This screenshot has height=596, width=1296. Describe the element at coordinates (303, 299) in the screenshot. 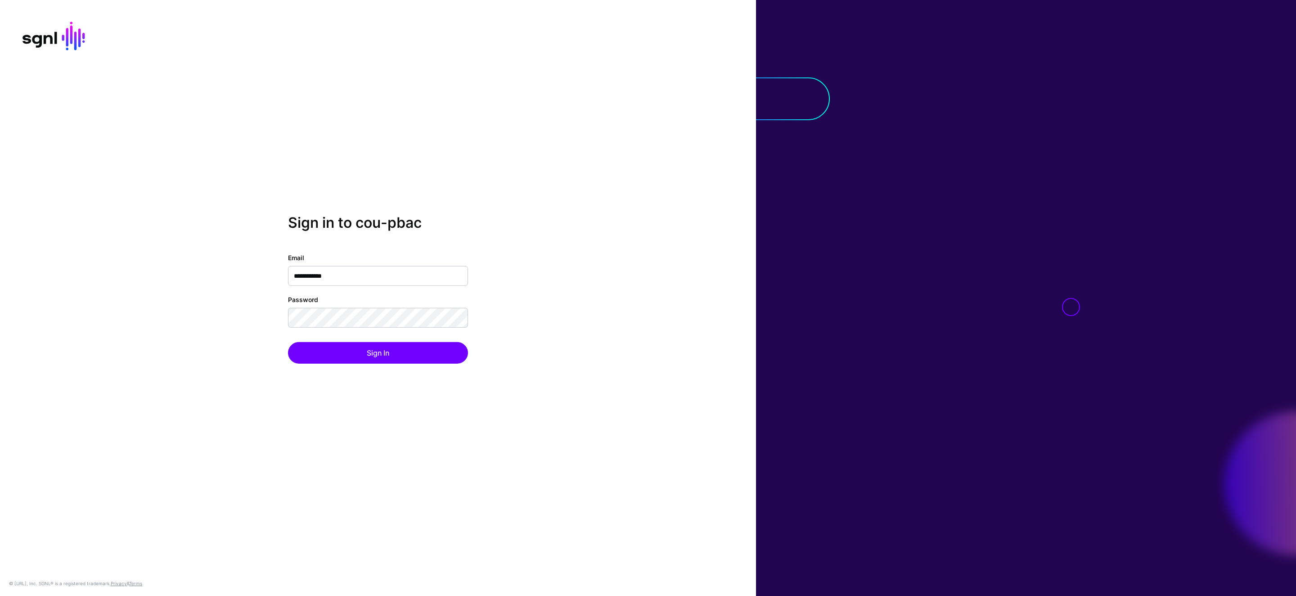

I see `label: Password` at that location.